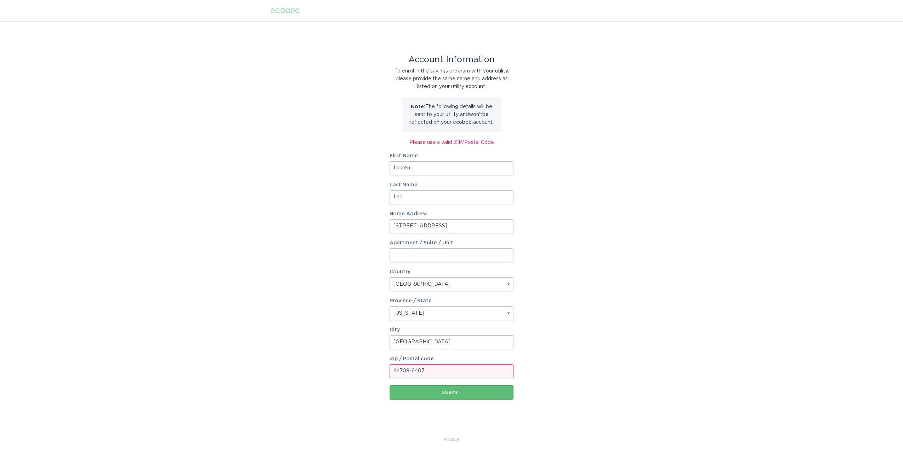 The width and height of the screenshot is (903, 454). What do you see at coordinates (451, 156) in the screenshot?
I see `label: First Name` at bounding box center [451, 156].